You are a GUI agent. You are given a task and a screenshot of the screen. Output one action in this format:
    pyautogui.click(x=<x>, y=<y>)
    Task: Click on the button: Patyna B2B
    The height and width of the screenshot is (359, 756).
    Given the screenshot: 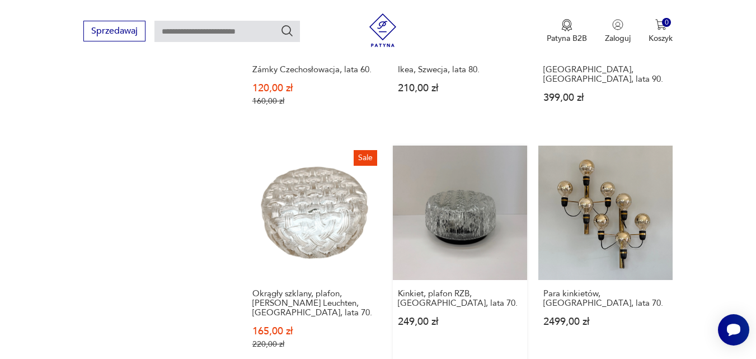 What is the action you would take?
    pyautogui.click(x=567, y=31)
    